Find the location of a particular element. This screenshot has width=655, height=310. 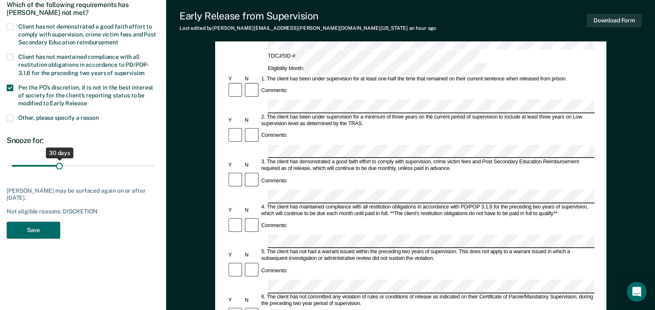

div: 2. The client has been under supervision for a minimum of three years on the current period of su... is located at coordinates (427, 121).